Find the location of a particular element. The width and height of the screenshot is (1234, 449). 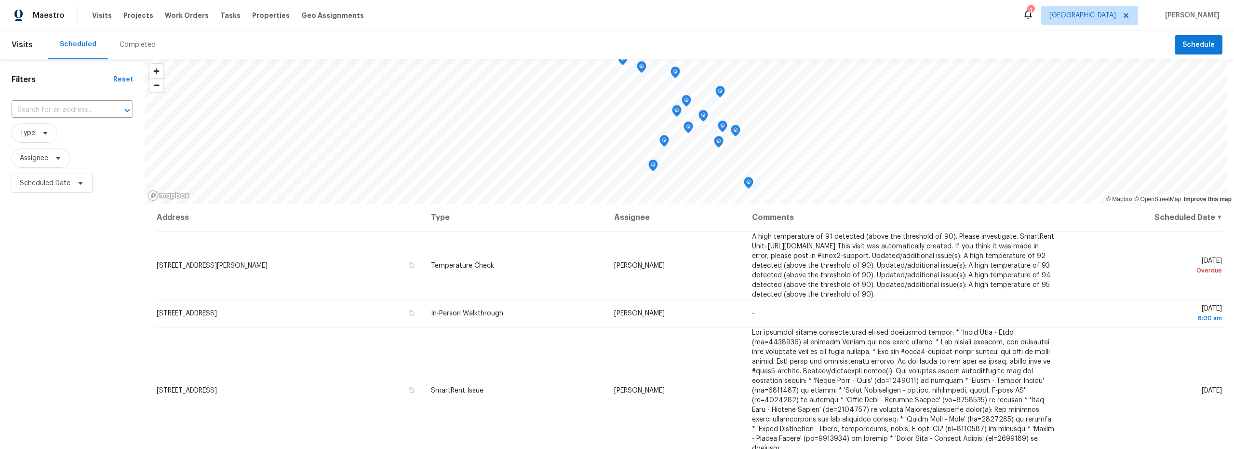

th: Assignee is located at coordinates (675, 217).